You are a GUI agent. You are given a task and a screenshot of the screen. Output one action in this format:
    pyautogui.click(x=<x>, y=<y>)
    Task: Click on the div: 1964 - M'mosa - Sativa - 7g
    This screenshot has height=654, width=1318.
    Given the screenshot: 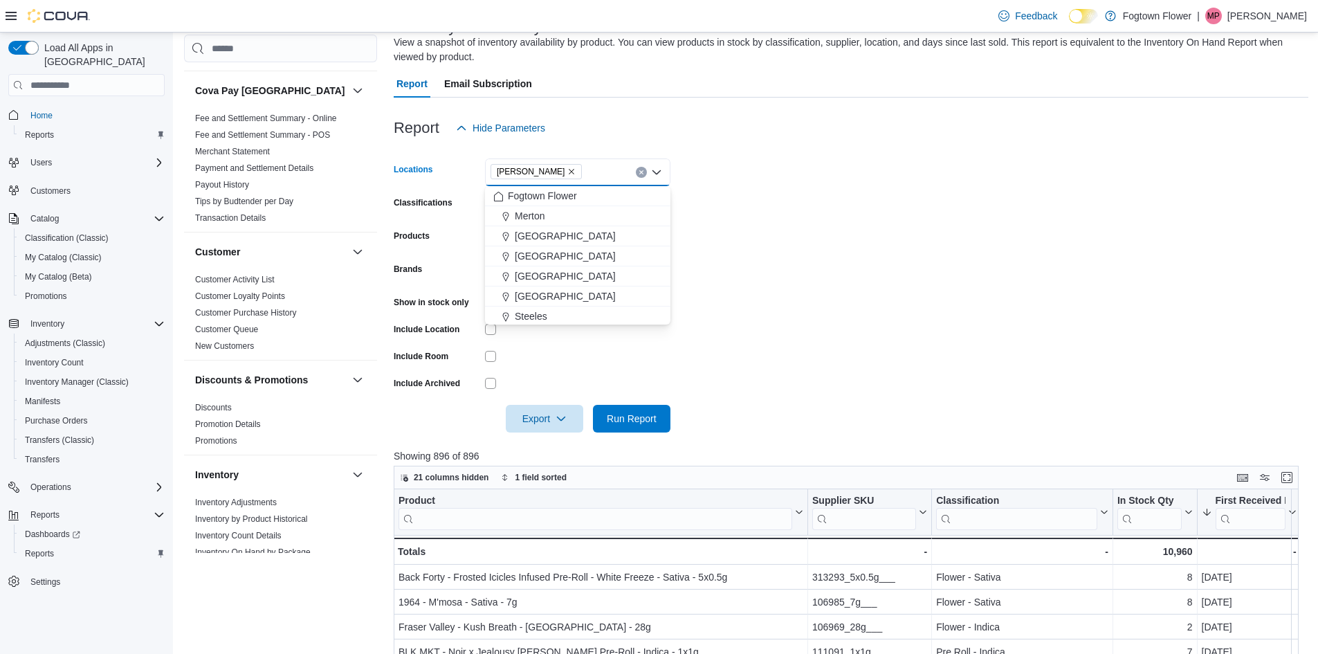 What is the action you would take?
    pyautogui.click(x=600, y=602)
    